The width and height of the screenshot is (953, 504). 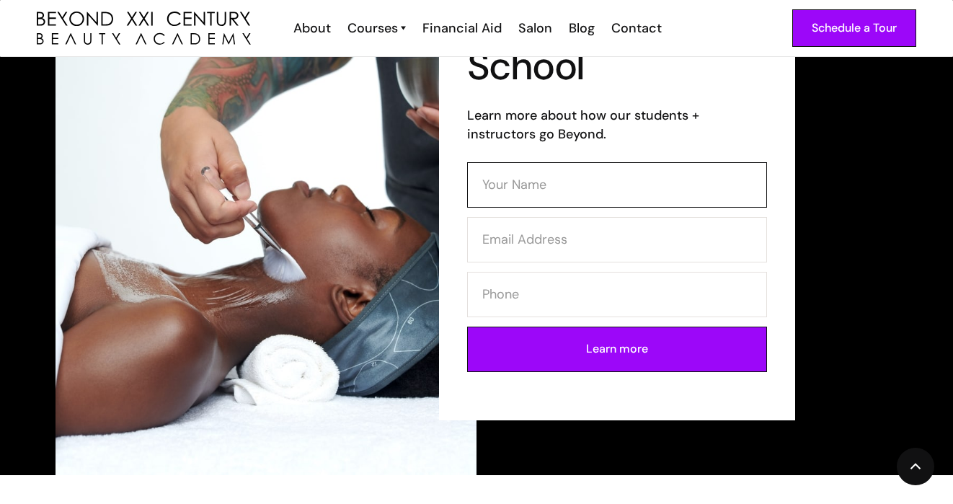 I want to click on a: Blog, so click(x=581, y=28).